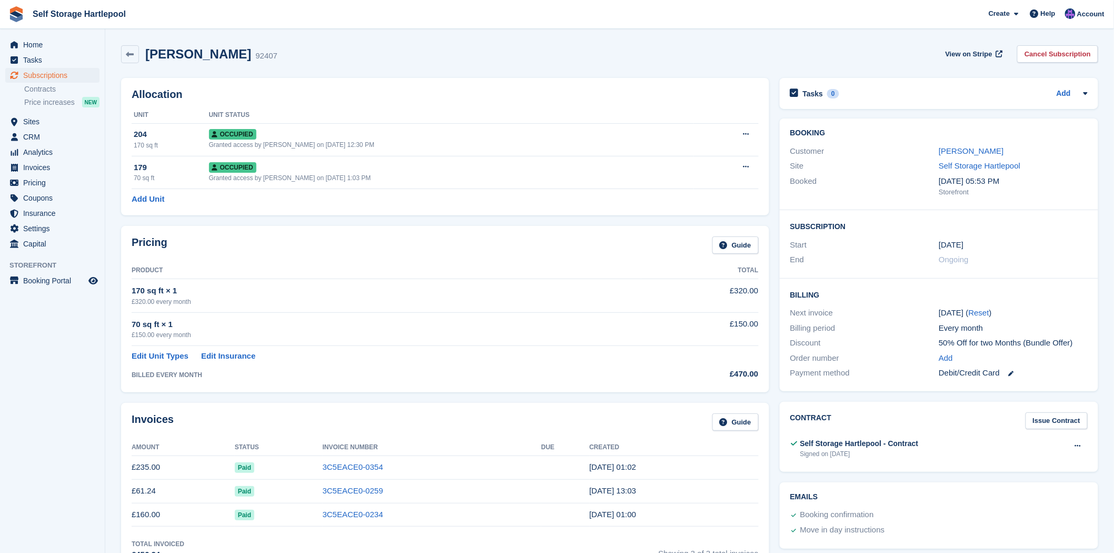  What do you see at coordinates (55, 122) in the screenshot?
I see `span: Sites` at bounding box center [55, 122].